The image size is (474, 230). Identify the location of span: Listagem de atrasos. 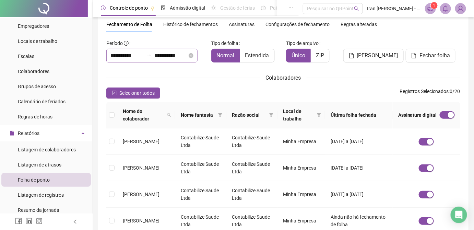
(39, 165).